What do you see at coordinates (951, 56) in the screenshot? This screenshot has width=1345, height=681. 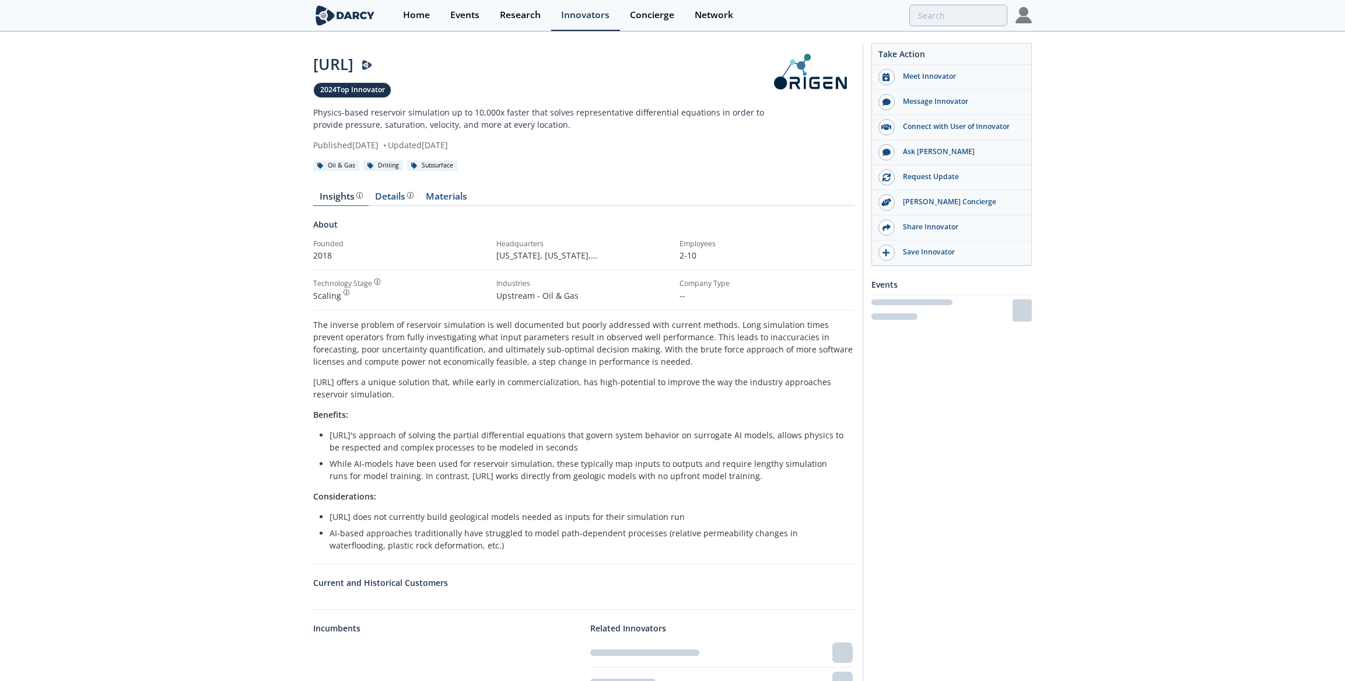 I see `div: Take Action` at bounding box center [951, 56].